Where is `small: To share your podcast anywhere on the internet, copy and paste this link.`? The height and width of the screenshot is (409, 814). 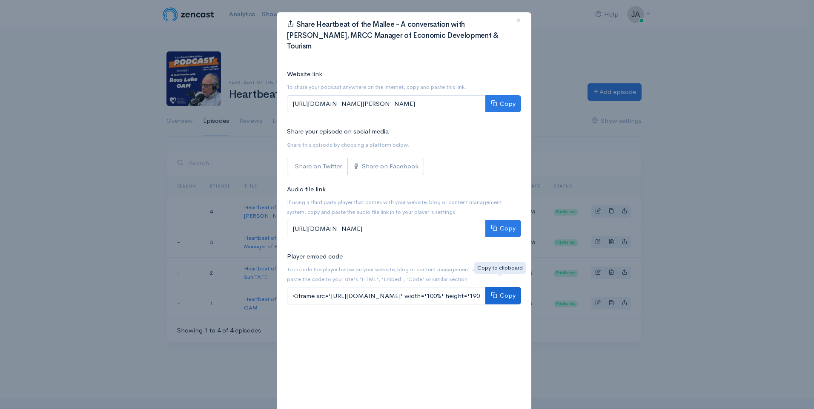 small: To share your podcast anywhere on the internet, copy and paste this link. is located at coordinates (376, 87).